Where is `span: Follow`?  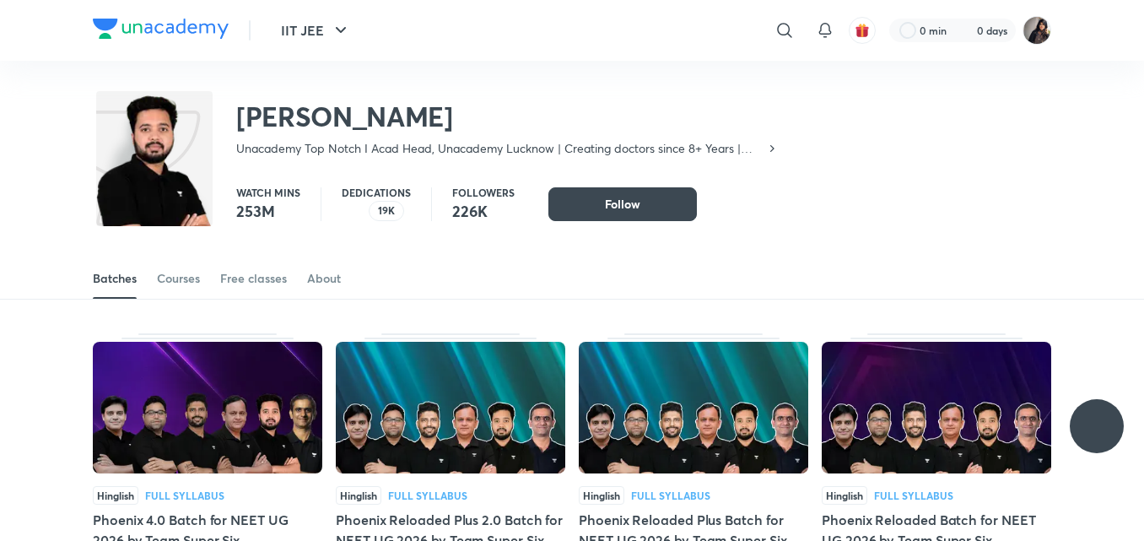 span: Follow is located at coordinates (623, 204).